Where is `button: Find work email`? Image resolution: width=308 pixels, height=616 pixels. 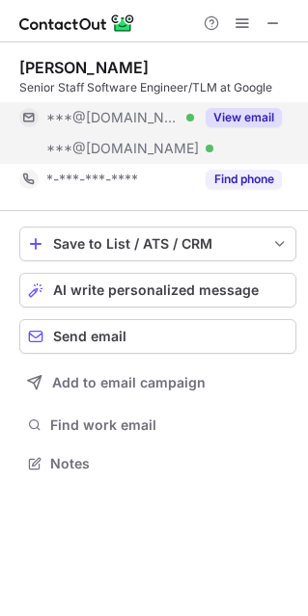 button: Find work email is located at coordinates (157, 425).